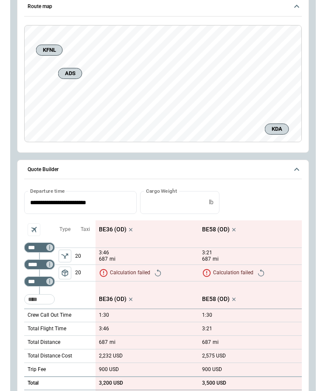 The image size is (326, 391). I want to click on input: Choose date, selected date is Sep 22, 2025, so click(77, 202).